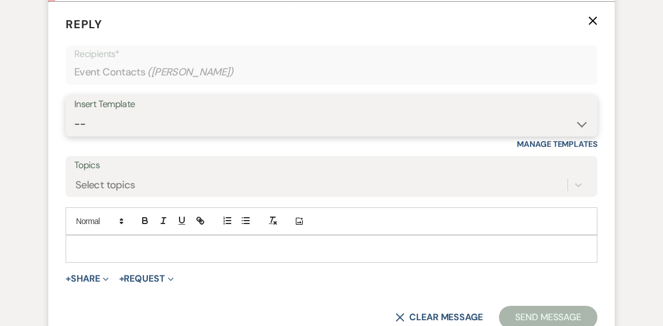 This screenshot has height=326, width=663. What do you see at coordinates (146, 279) in the screenshot?
I see `button: Request` at bounding box center [146, 279].